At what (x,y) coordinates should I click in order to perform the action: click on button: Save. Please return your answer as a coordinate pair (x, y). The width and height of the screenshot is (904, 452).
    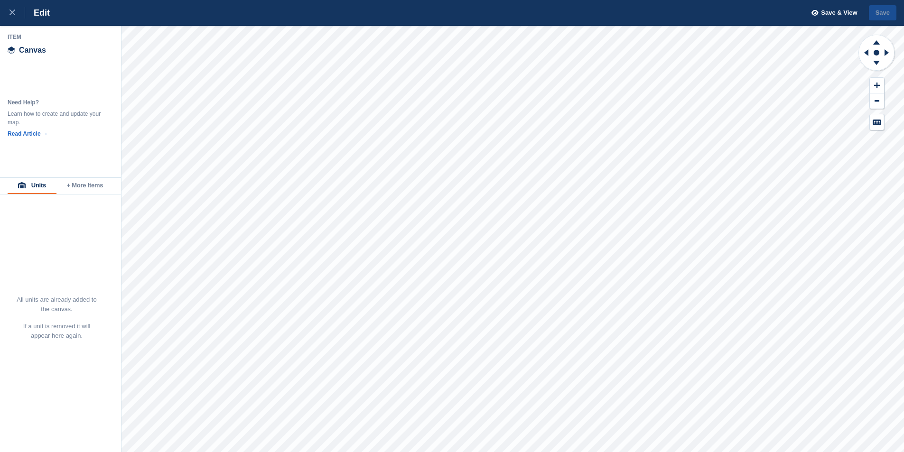
    Looking at the image, I should click on (883, 13).